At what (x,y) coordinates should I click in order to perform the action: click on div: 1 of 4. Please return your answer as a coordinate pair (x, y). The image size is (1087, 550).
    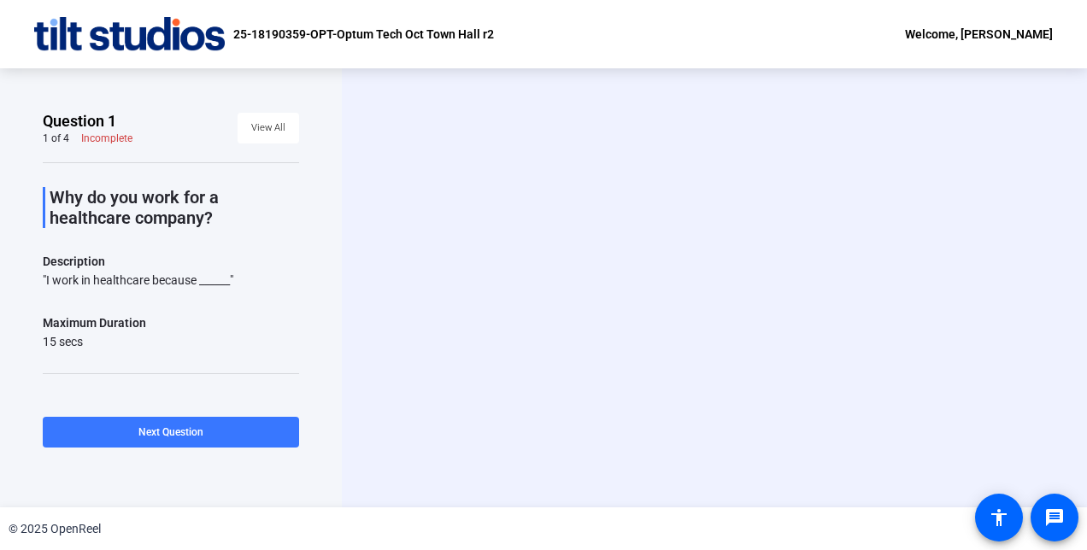
    Looking at the image, I should click on (56, 138).